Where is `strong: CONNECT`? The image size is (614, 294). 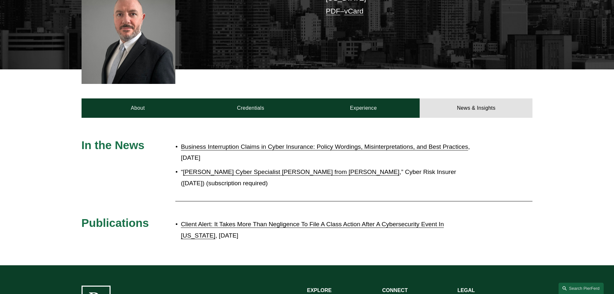 strong: CONNECT is located at coordinates (395, 290).